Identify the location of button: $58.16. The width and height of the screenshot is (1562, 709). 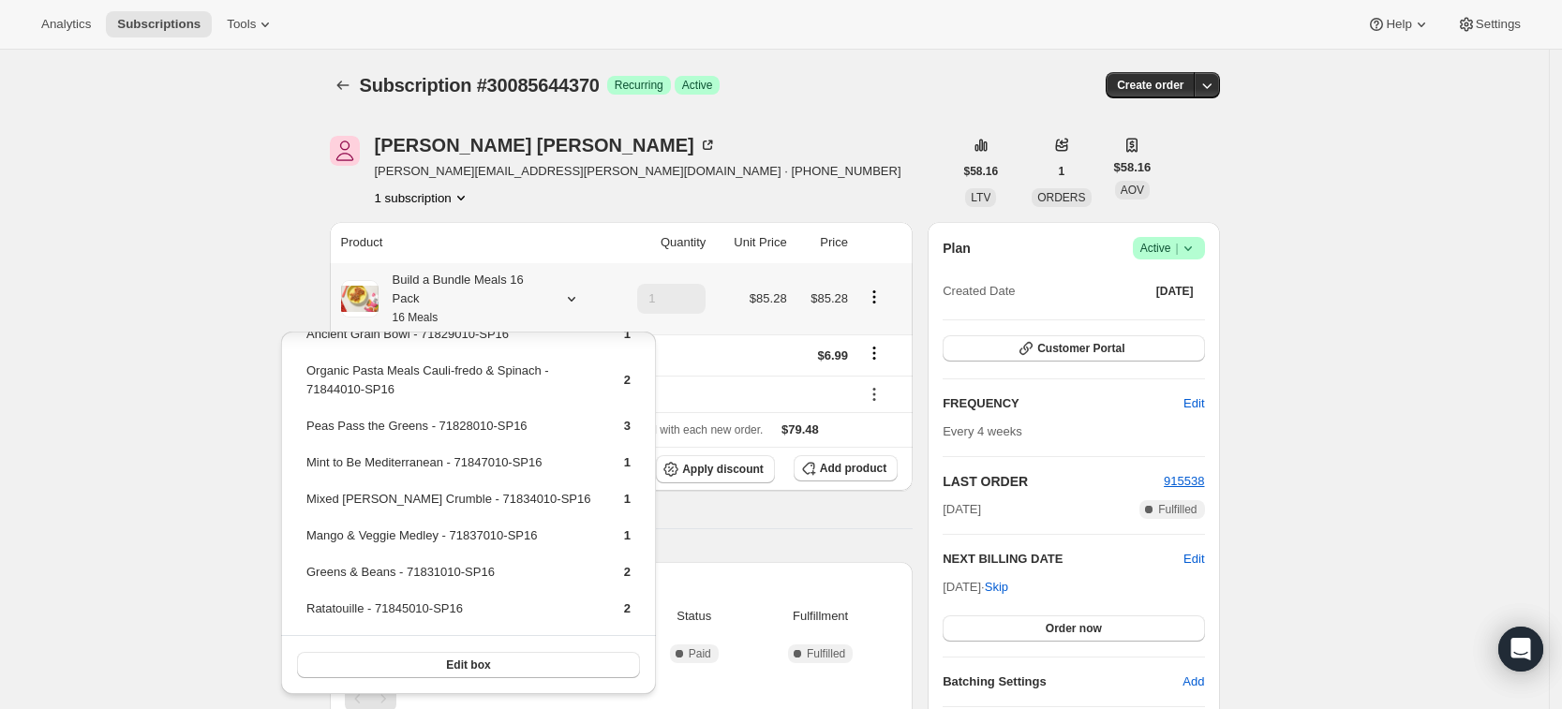
(981, 171).